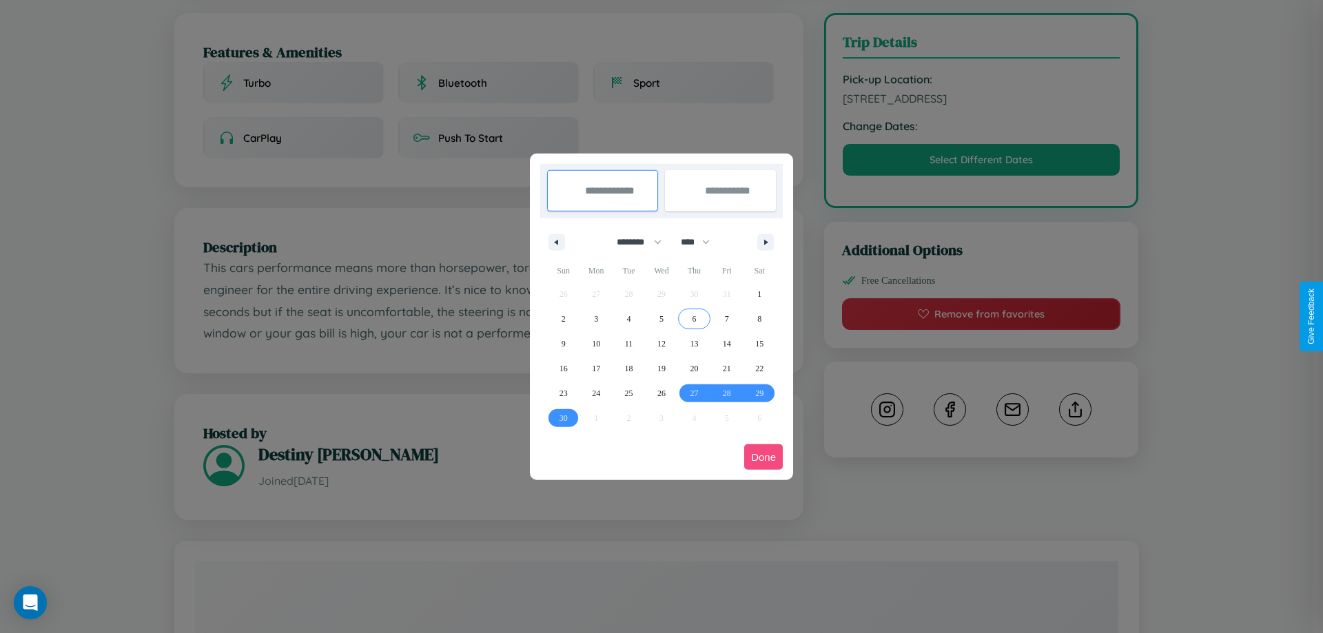  What do you see at coordinates (694, 344) in the screenshot?
I see `span: 13` at bounding box center [694, 344].